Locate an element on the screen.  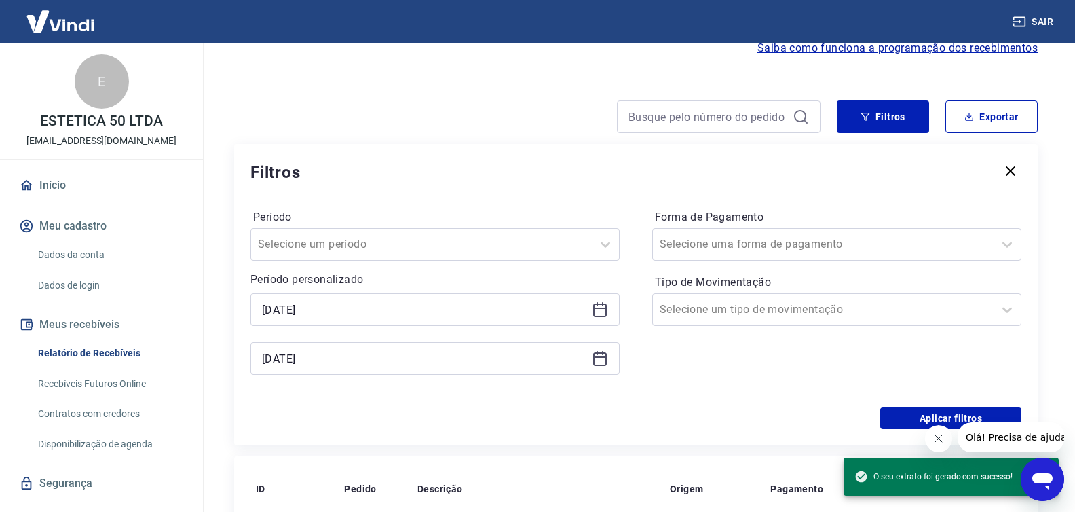
a: Início is located at coordinates (101, 185).